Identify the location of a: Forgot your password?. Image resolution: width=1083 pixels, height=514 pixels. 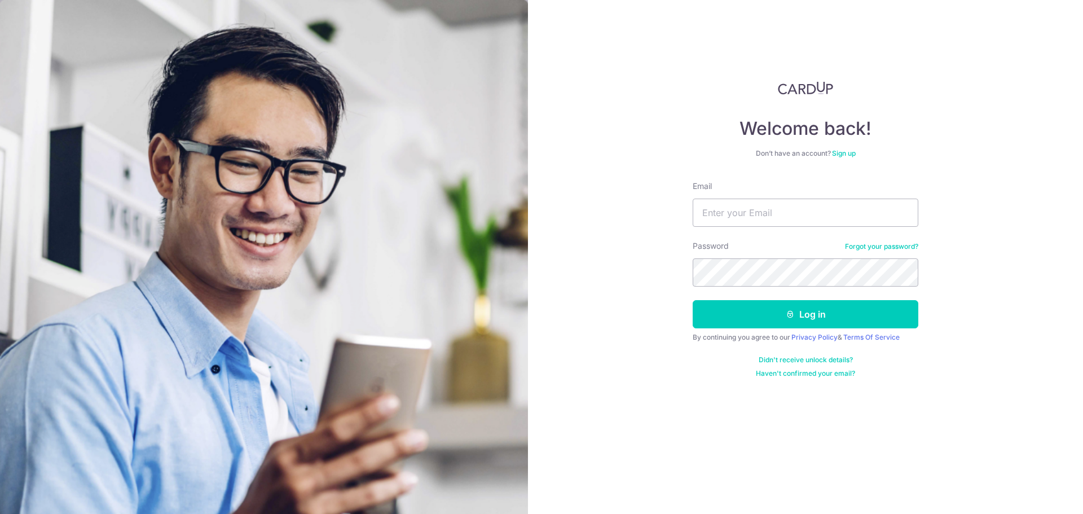
(882, 246).